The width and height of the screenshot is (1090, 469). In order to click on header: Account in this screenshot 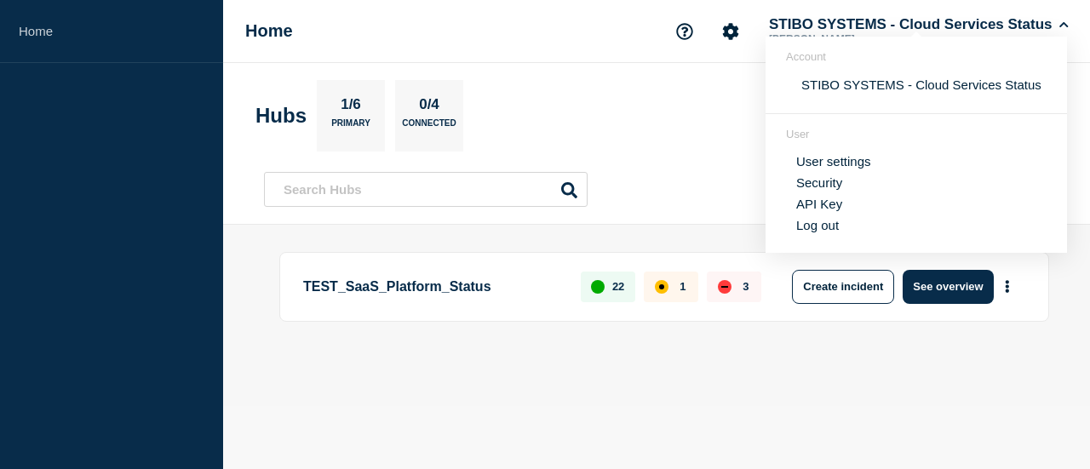, I will do `click(916, 56)`.